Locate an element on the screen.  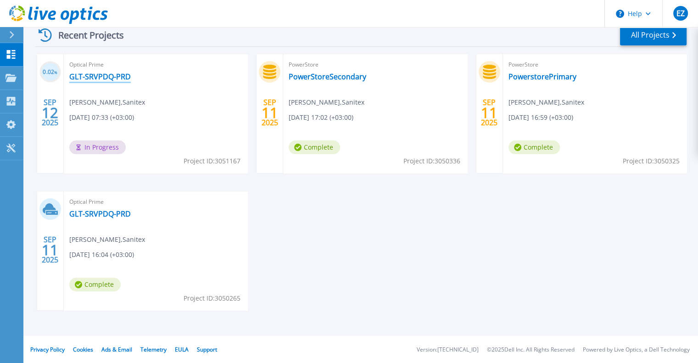
a: PowerStoreSecondary is located at coordinates (327, 77).